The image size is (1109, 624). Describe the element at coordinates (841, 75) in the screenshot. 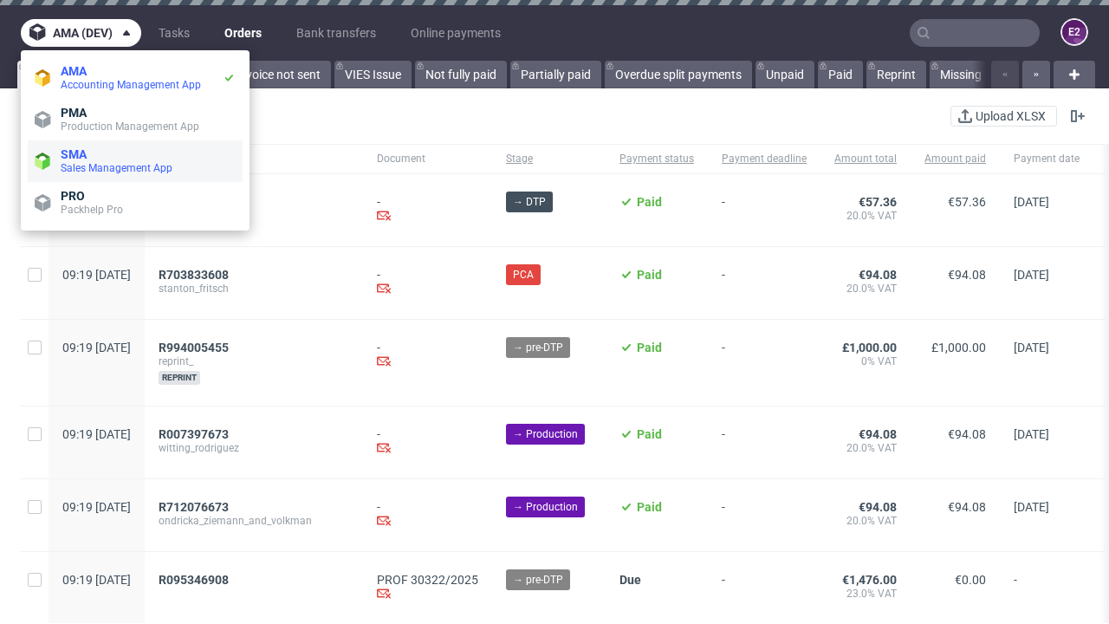

I see `a: Paid` at that location.